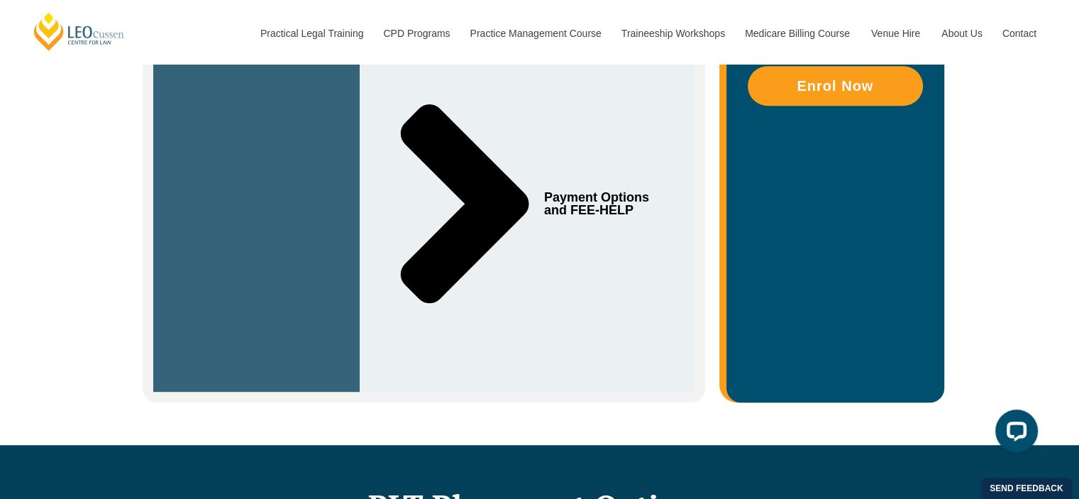 Image resolution: width=1079 pixels, height=499 pixels. Describe the element at coordinates (33, 27) in the screenshot. I see `button: Open LiveChat chat widget` at that location.